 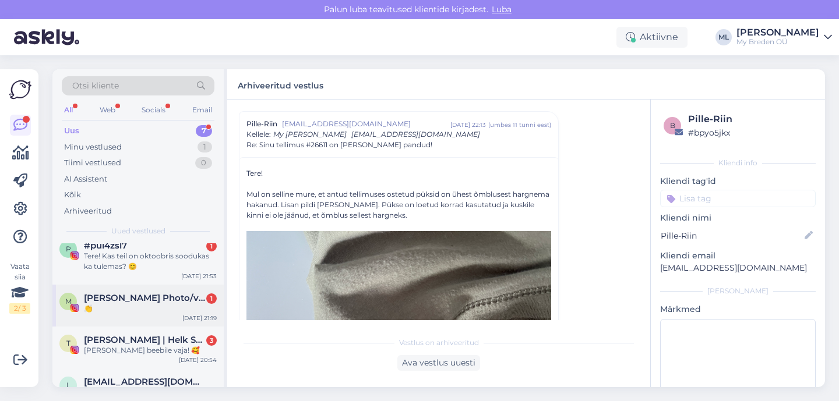 I want to click on span: Luba, so click(x=502, y=9).